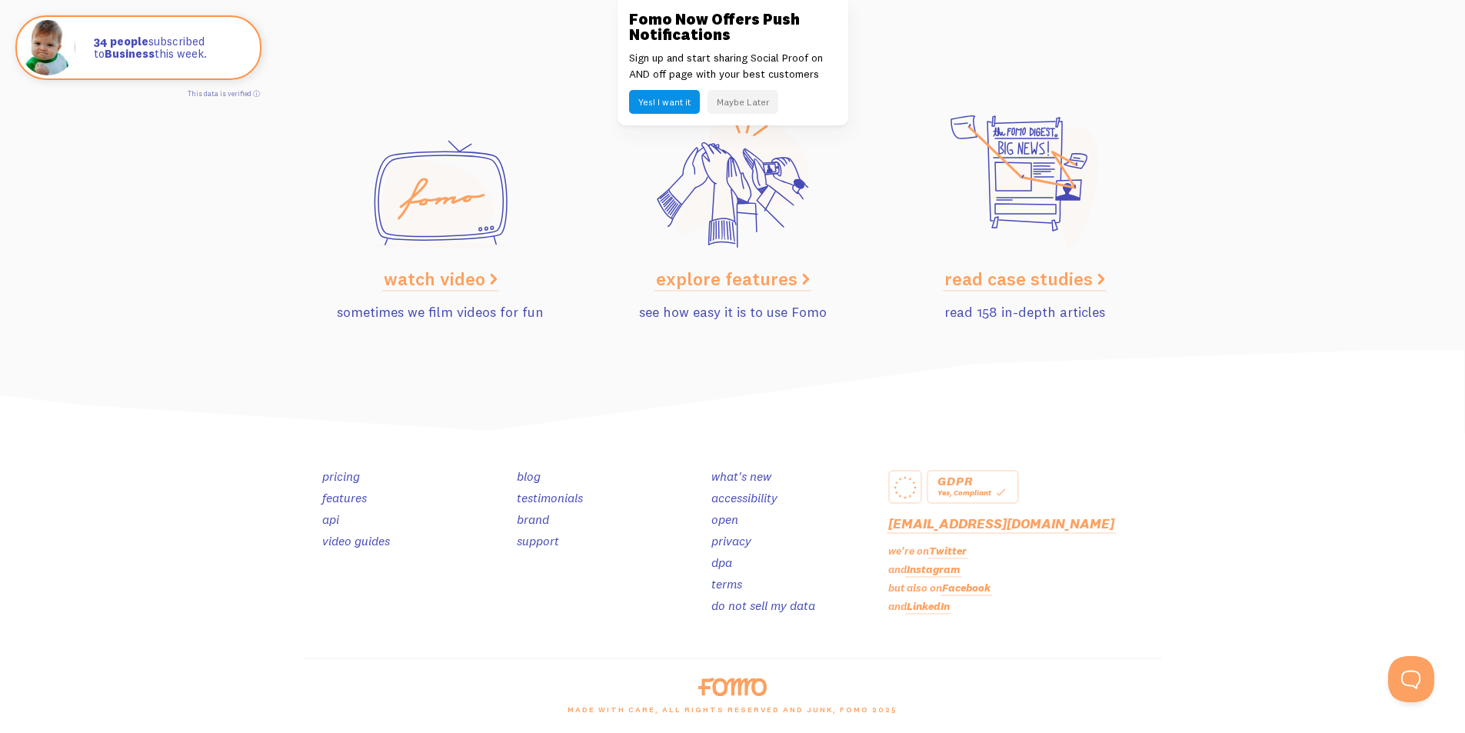 This screenshot has width=1465, height=733. Describe the element at coordinates (441, 311) in the screenshot. I see `p: sometimes we film videos for fun` at that location.